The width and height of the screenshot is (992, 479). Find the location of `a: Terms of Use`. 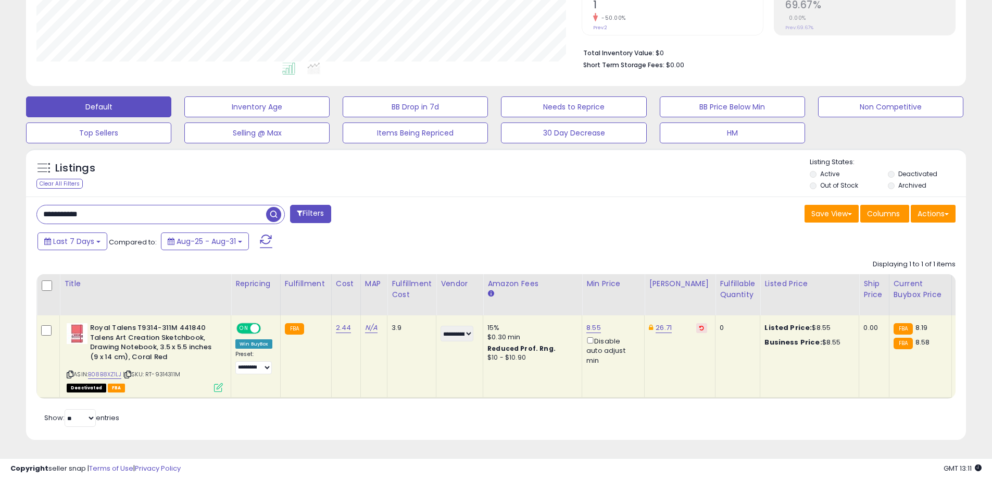

a: Terms of Use is located at coordinates (111, 468).